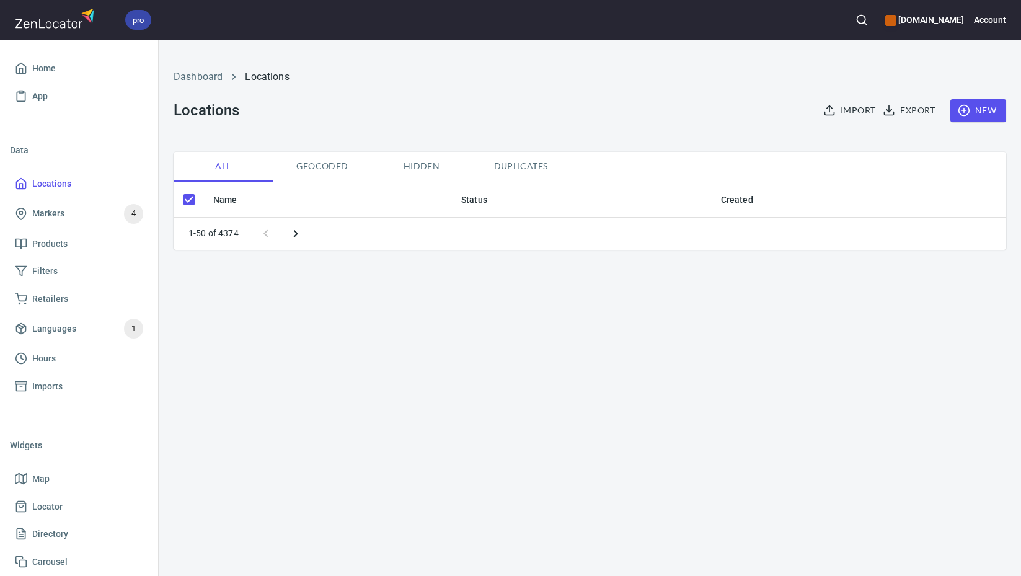  I want to click on button: Next page, so click(296, 234).